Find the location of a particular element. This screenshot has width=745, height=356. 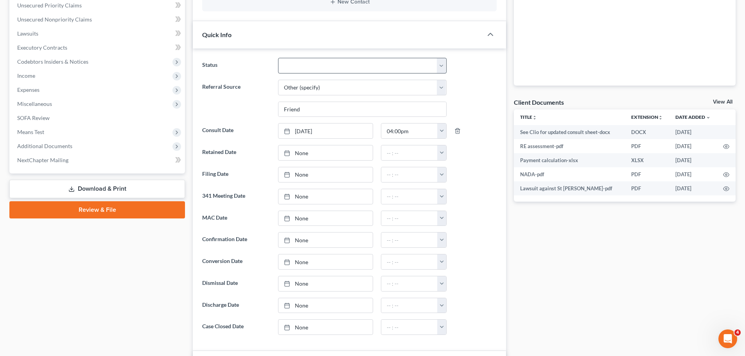

span: Unsecured Priority Claims is located at coordinates (49, 5).